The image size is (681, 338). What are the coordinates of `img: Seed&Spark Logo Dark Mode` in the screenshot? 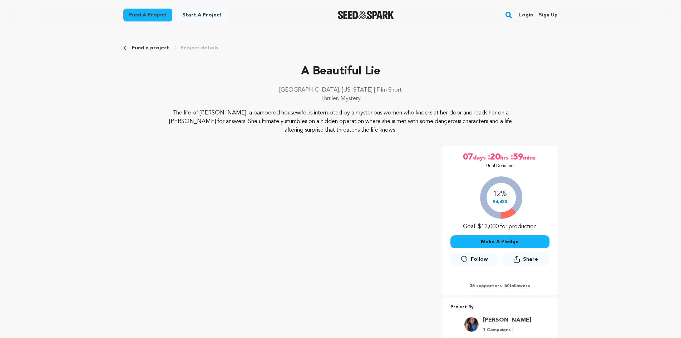 It's located at (366, 15).